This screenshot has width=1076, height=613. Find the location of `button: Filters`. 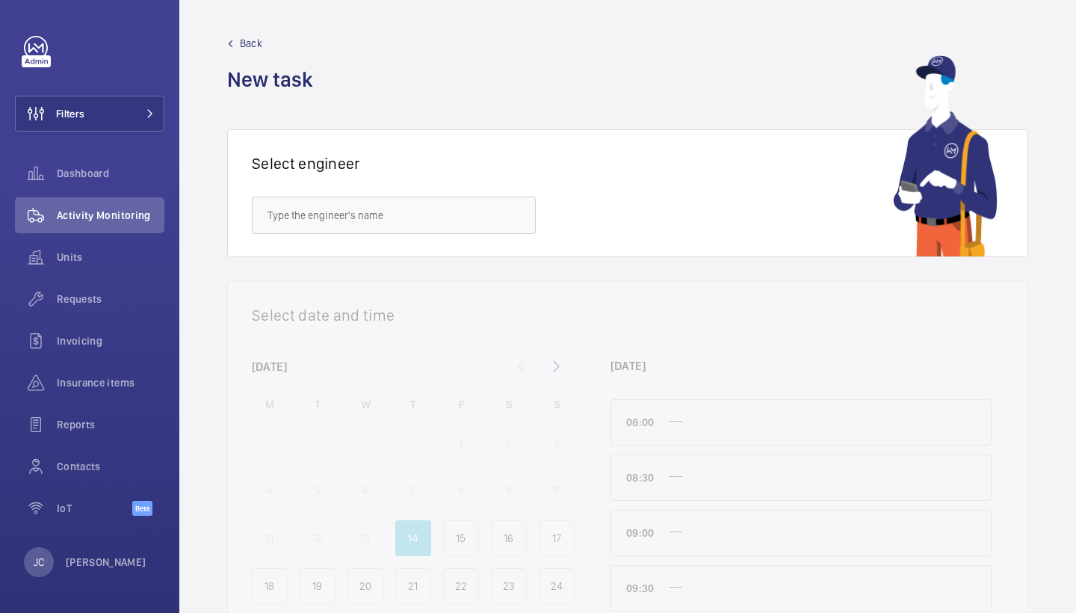

button: Filters is located at coordinates (90, 114).